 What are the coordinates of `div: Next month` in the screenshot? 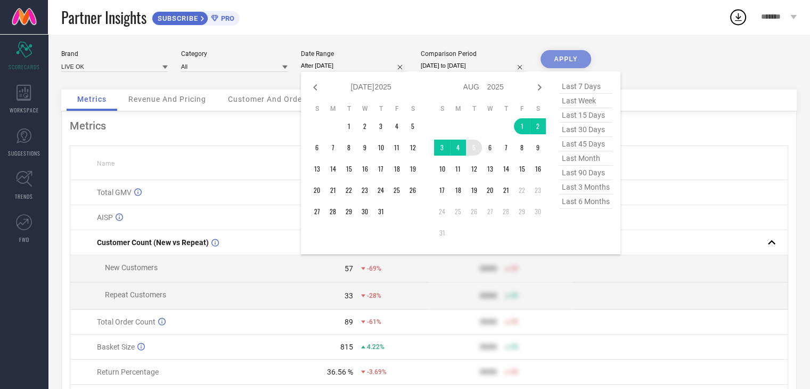 It's located at (540, 87).